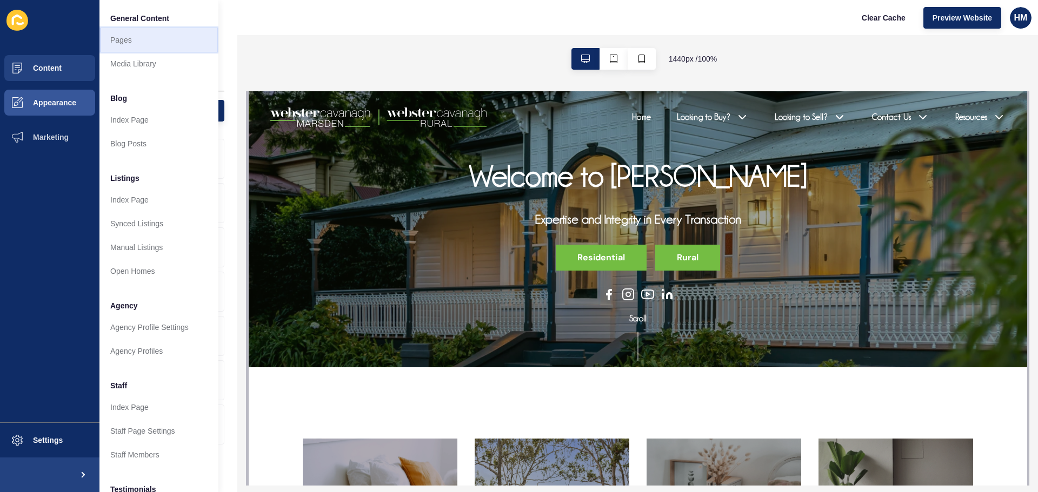 This screenshot has width=1038, height=492. Describe the element at coordinates (1021, 18) in the screenshot. I see `span: HM` at that location.